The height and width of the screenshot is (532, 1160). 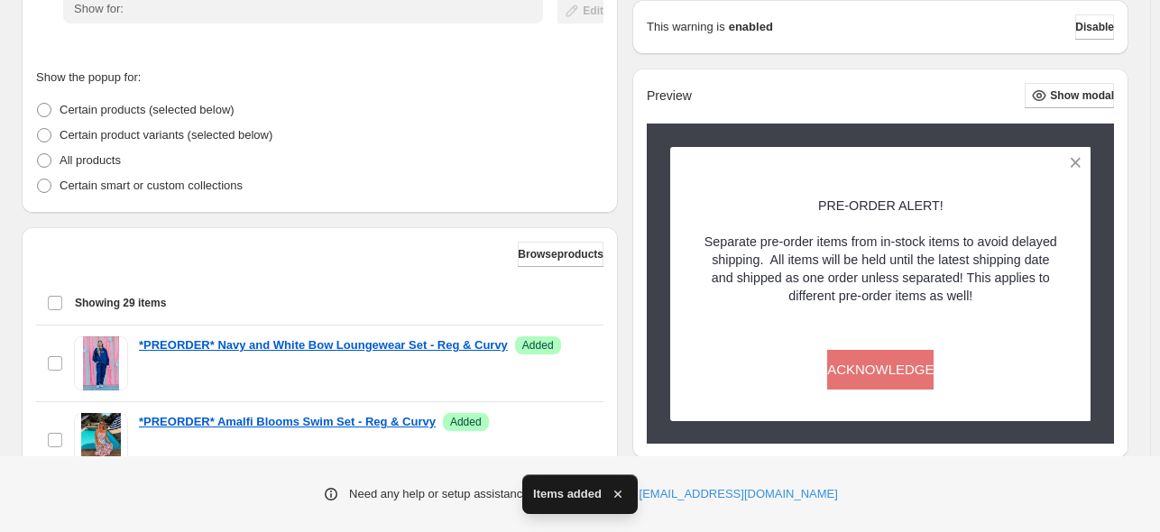 What do you see at coordinates (560, 254) in the screenshot?
I see `button: Browseproducts` at bounding box center [560, 254].